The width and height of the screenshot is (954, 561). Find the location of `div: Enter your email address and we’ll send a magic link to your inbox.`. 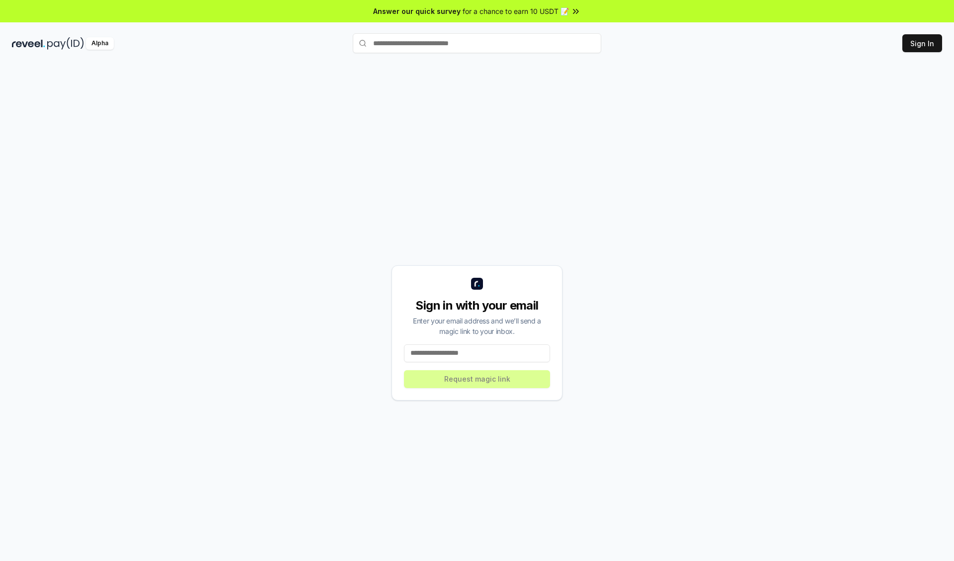

div: Enter your email address and we’ll send a magic link to your inbox. is located at coordinates (477, 326).